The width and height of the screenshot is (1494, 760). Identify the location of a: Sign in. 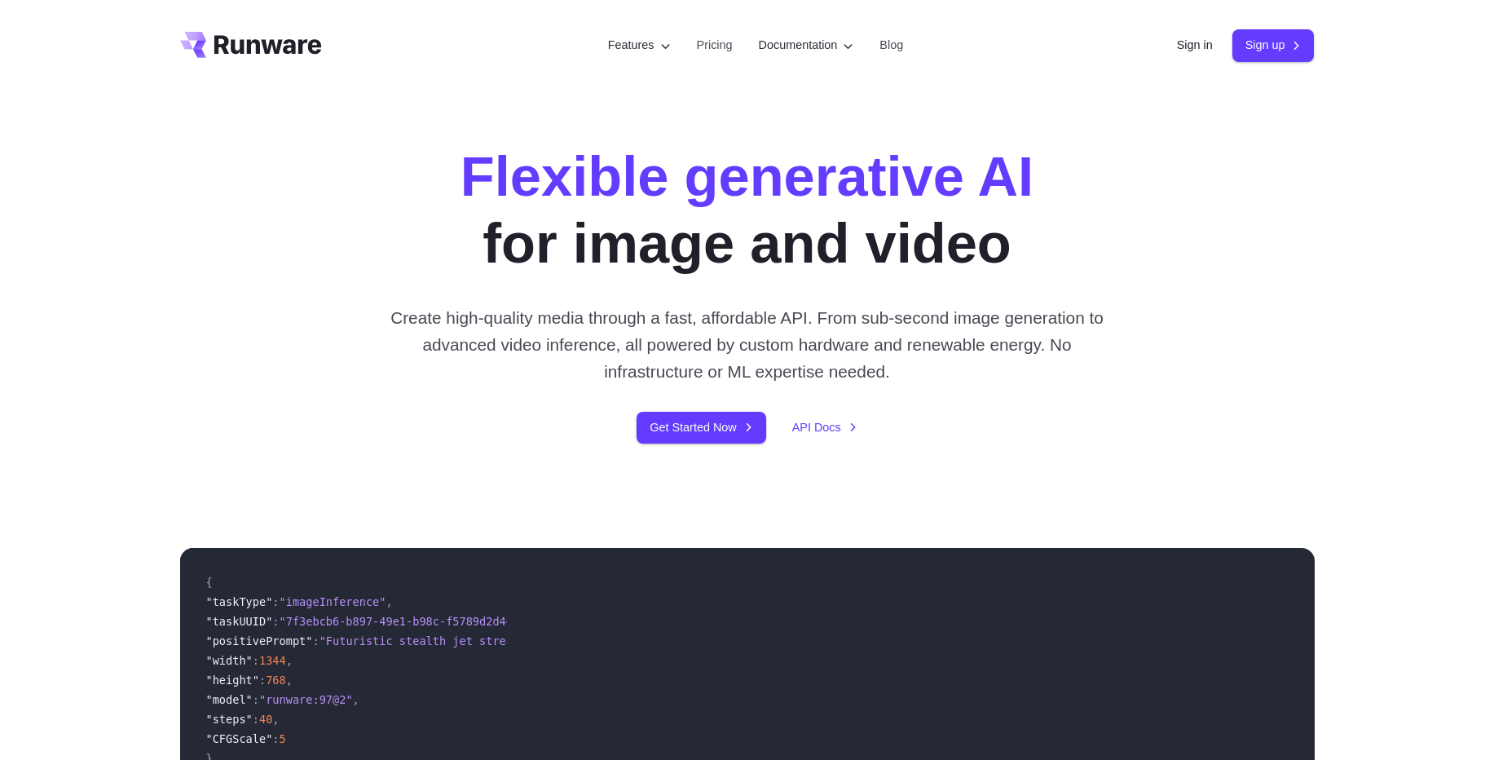
(1195, 45).